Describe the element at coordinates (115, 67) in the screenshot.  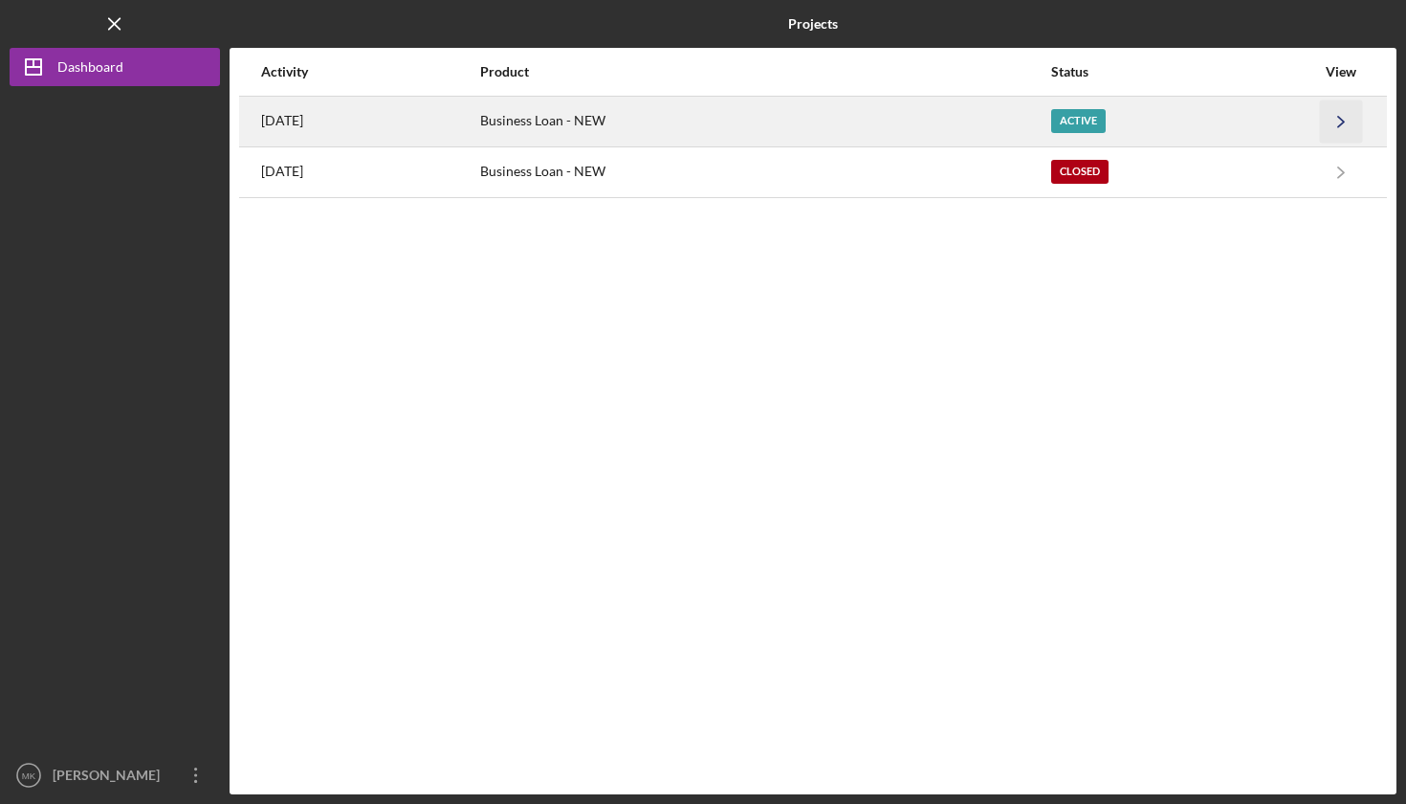
I see `a: Dashboard` at that location.